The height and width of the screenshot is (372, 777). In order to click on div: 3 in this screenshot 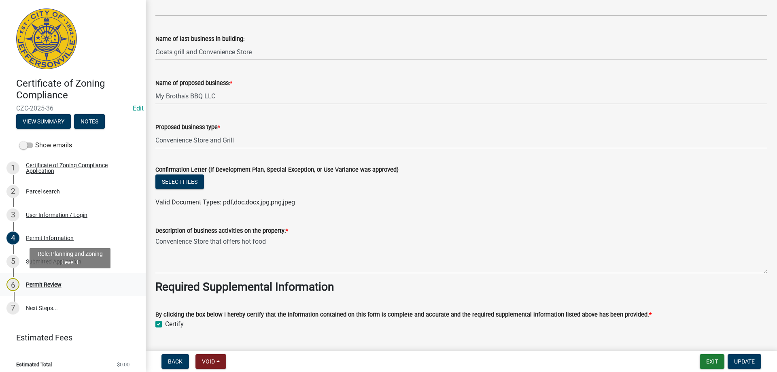, I will do `click(13, 215)`.